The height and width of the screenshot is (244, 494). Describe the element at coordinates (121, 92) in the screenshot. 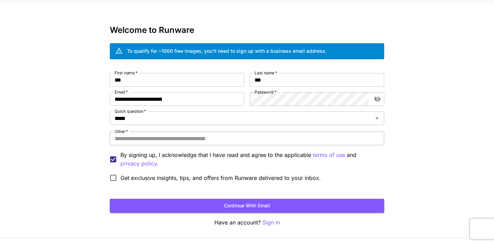

I see `label: Email` at that location.